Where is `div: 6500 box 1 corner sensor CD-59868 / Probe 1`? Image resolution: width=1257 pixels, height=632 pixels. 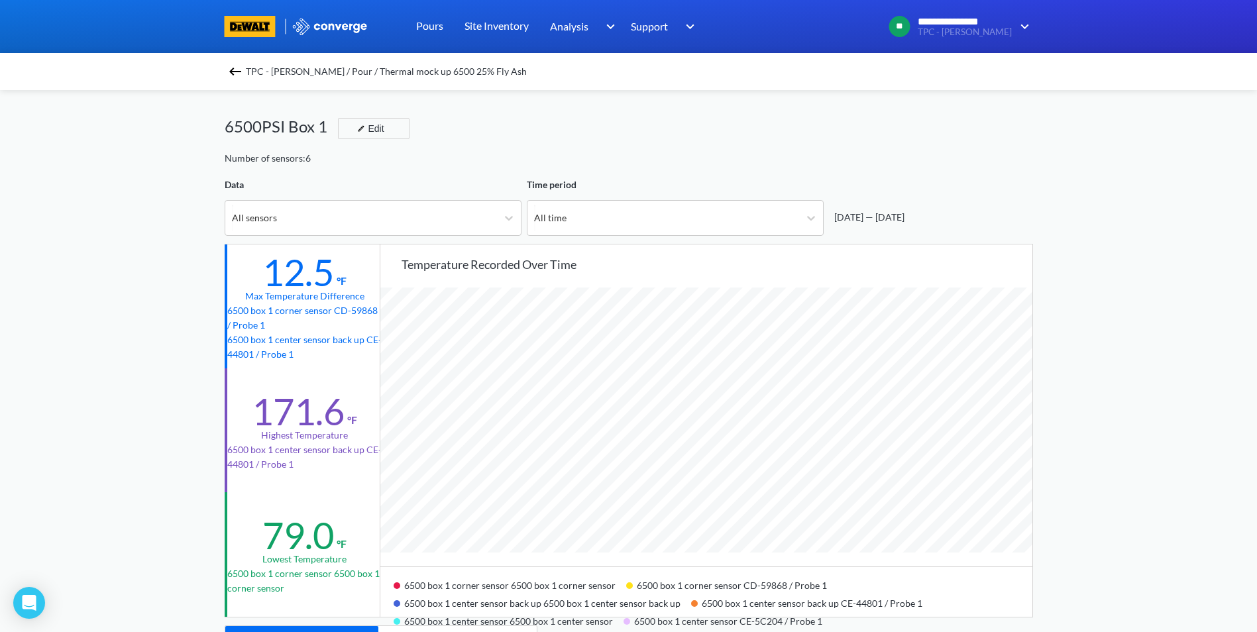 div: 6500 box 1 corner sensor CD-59868 / Probe 1 is located at coordinates (732, 584).